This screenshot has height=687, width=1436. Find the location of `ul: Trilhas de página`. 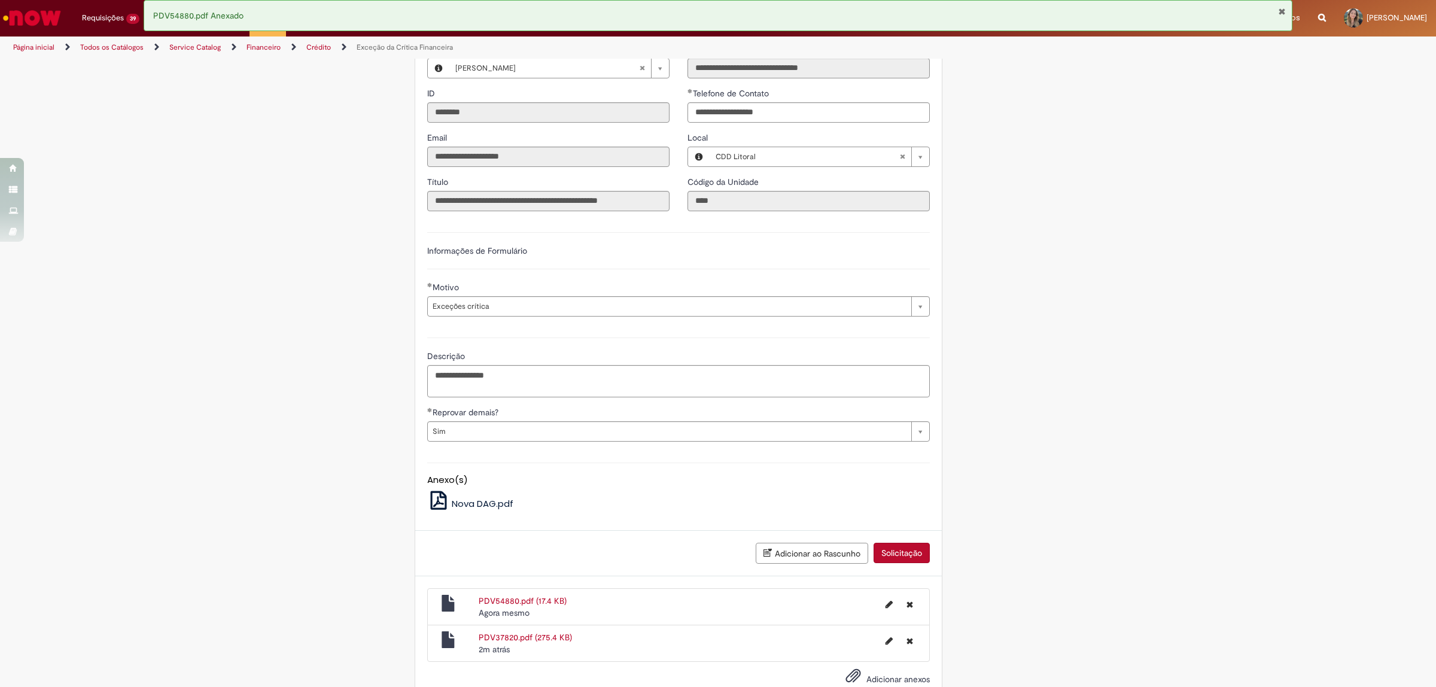

ul: Trilhas de página is located at coordinates (479, 47).